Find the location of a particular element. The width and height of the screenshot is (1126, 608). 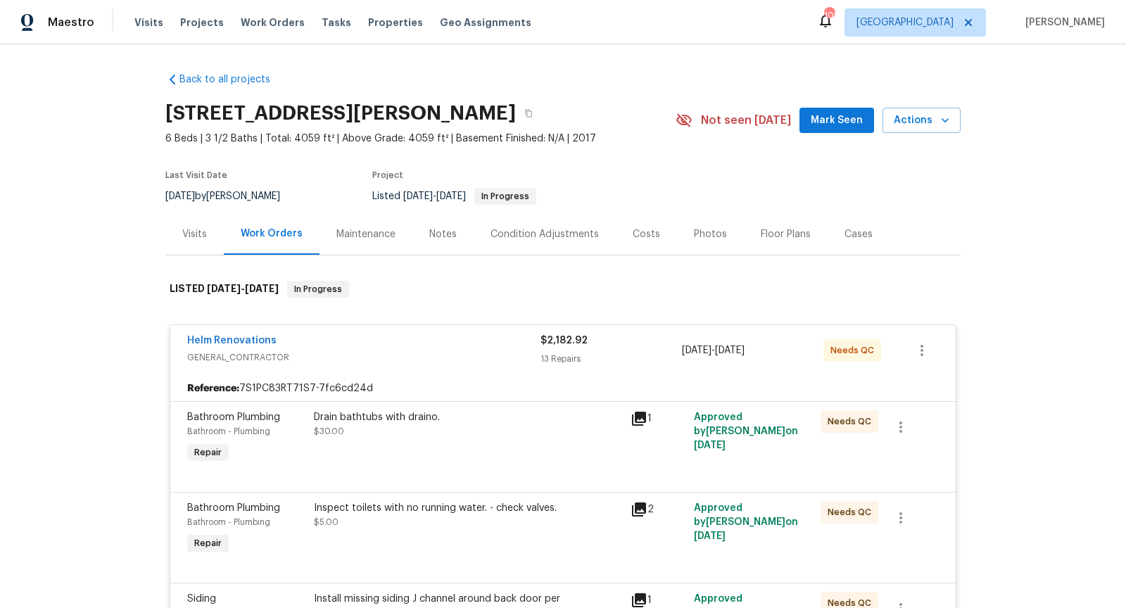

span: Visits is located at coordinates (148, 23).